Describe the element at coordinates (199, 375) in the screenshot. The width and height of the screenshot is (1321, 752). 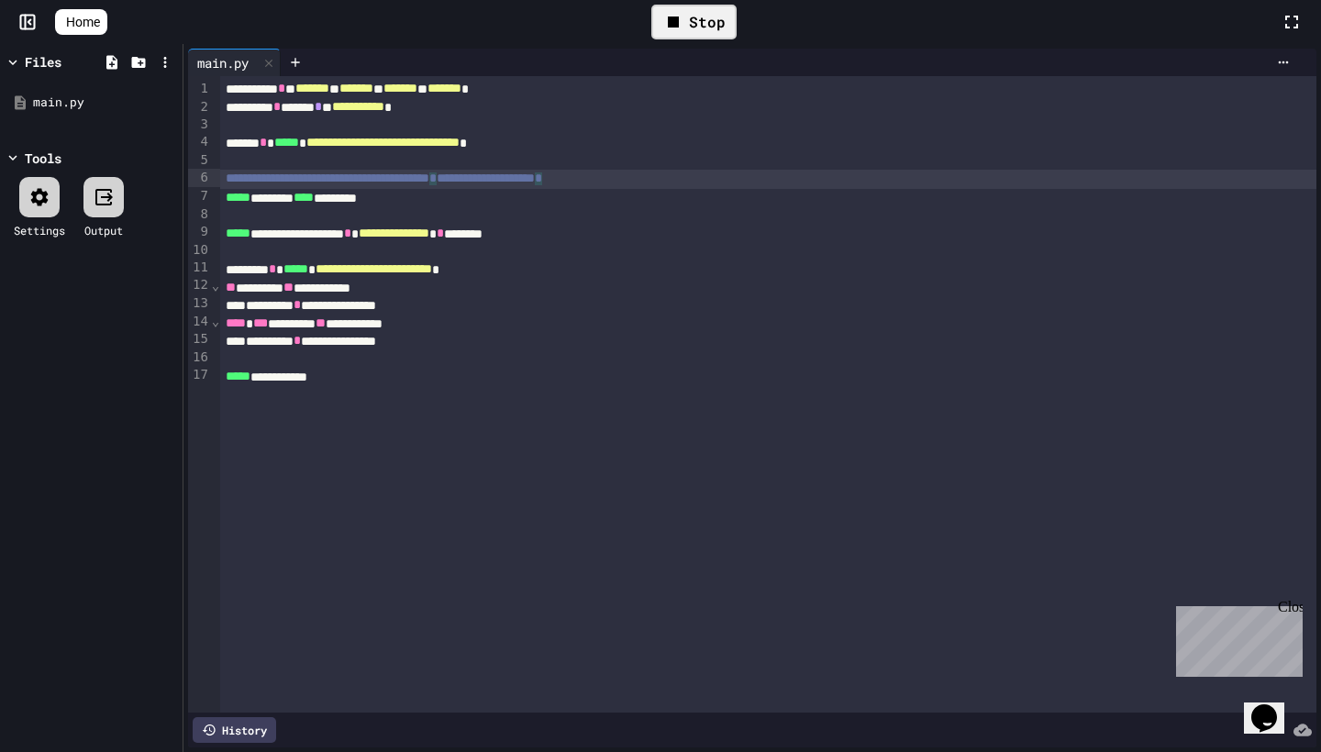
I see `div: 17` at that location.